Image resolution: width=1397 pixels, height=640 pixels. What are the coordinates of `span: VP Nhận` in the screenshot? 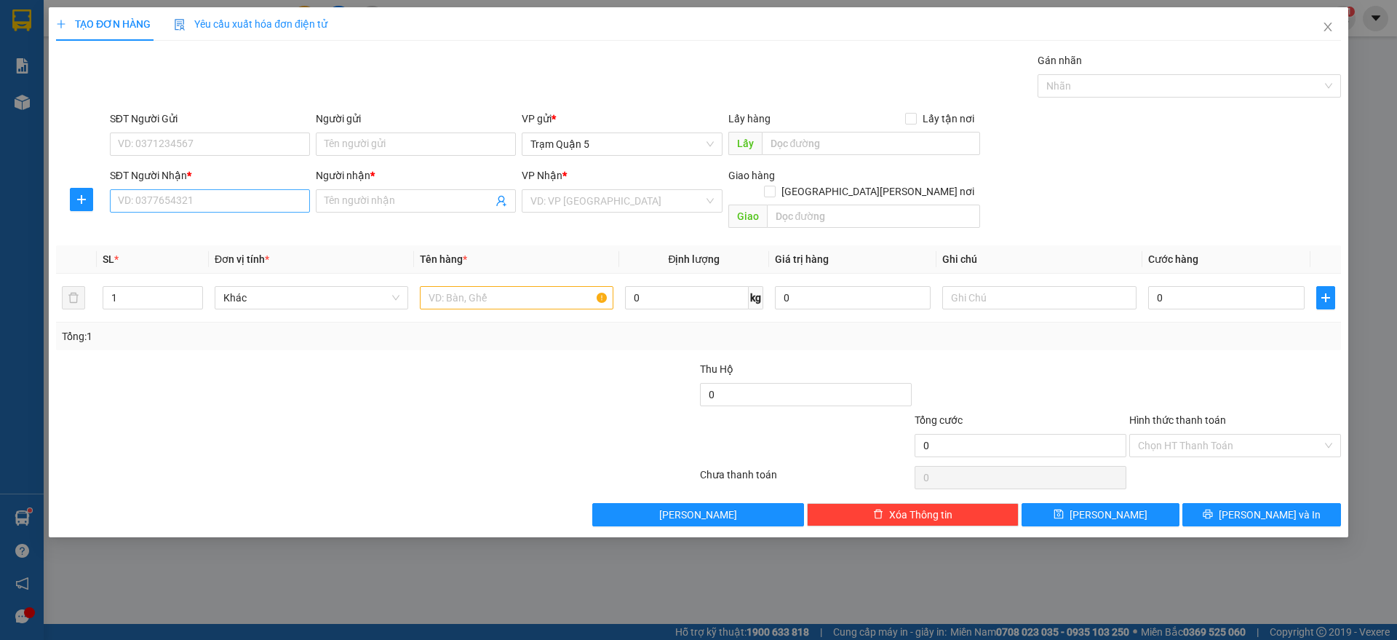 It's located at (543, 175).